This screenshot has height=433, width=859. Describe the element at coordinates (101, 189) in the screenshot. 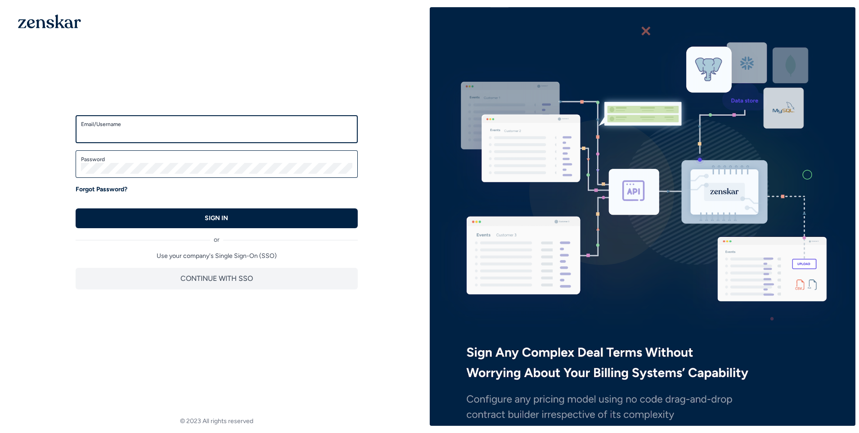

I see `p: Forgot Password?` at that location.